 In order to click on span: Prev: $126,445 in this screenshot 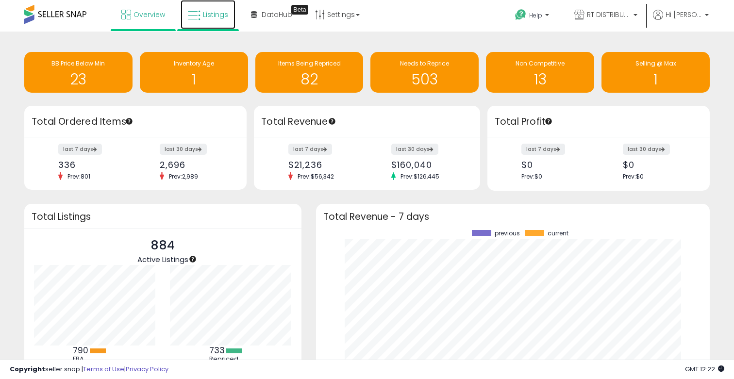, I will do `click(420, 176)`.